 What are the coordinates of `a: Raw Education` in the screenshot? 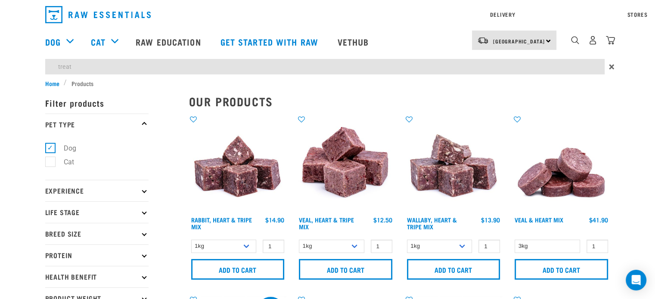 It's located at (169, 42).